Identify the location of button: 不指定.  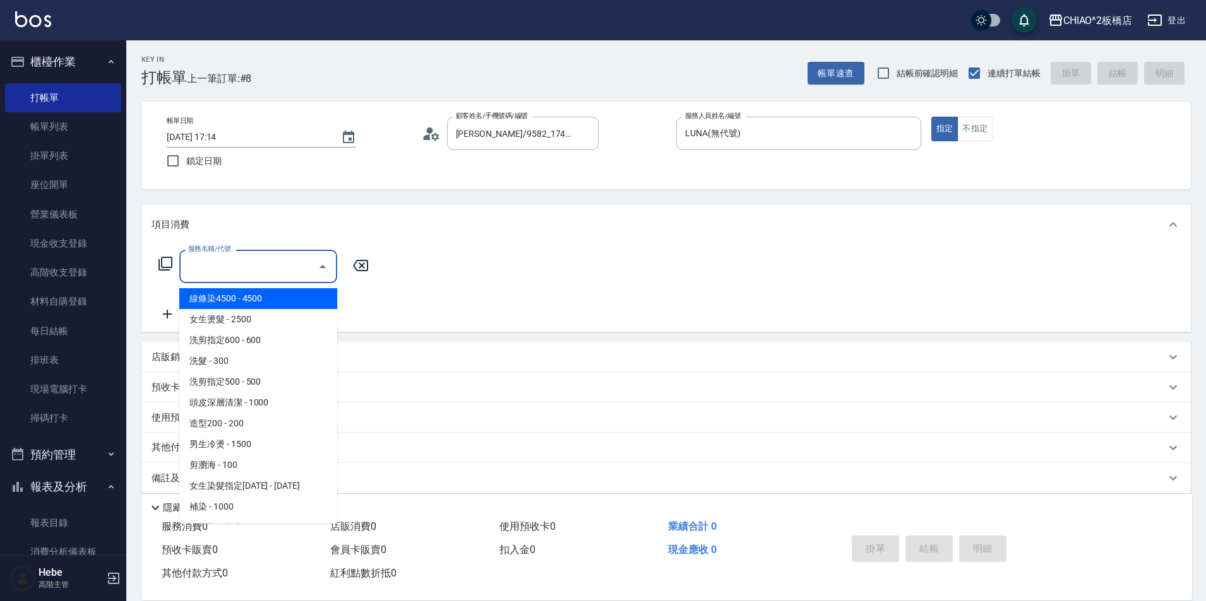
(975, 129).